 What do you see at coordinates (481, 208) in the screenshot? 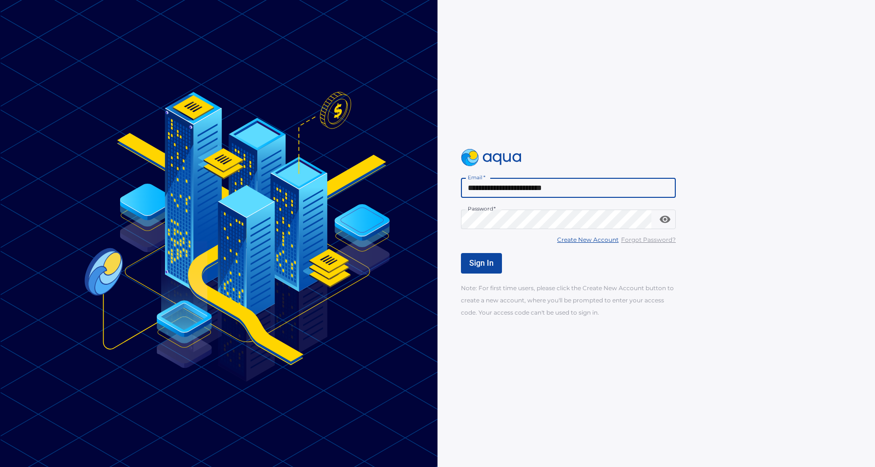
I see `label: Password` at bounding box center [481, 208].